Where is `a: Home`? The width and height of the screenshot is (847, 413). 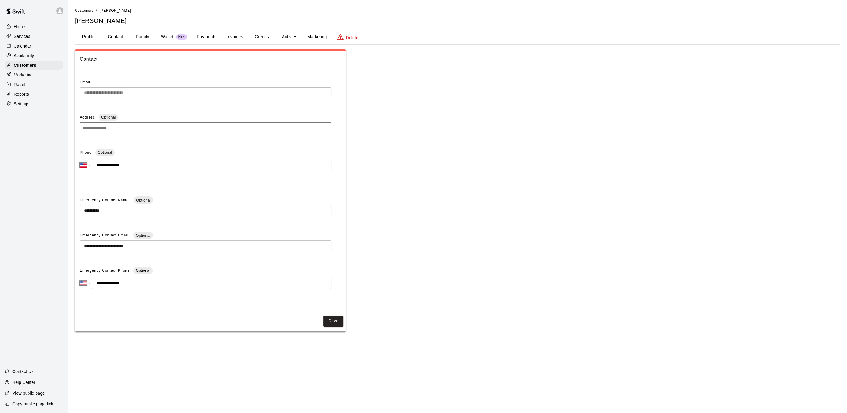 a: Home is located at coordinates (34, 27).